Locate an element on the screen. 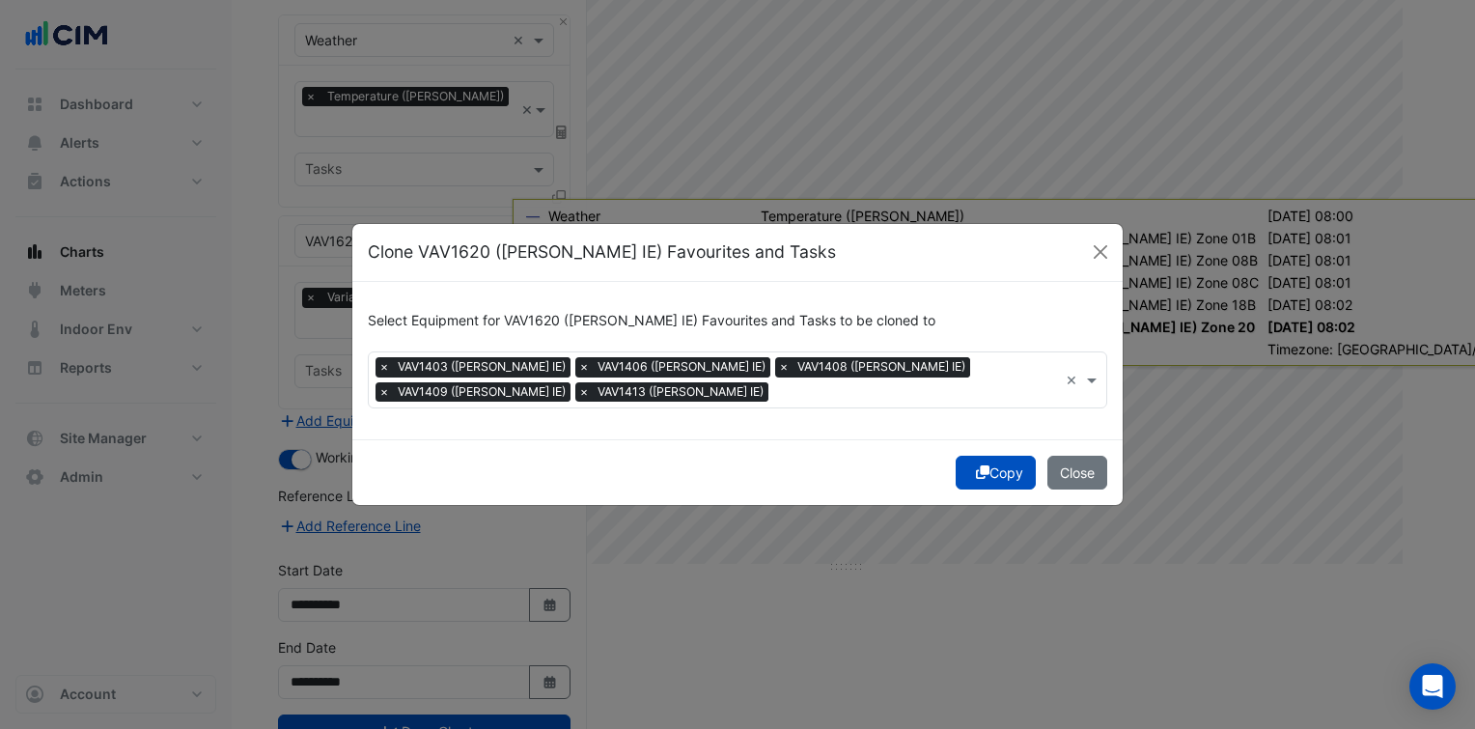  div: Open Intercom Messenger is located at coordinates (1432, 686).